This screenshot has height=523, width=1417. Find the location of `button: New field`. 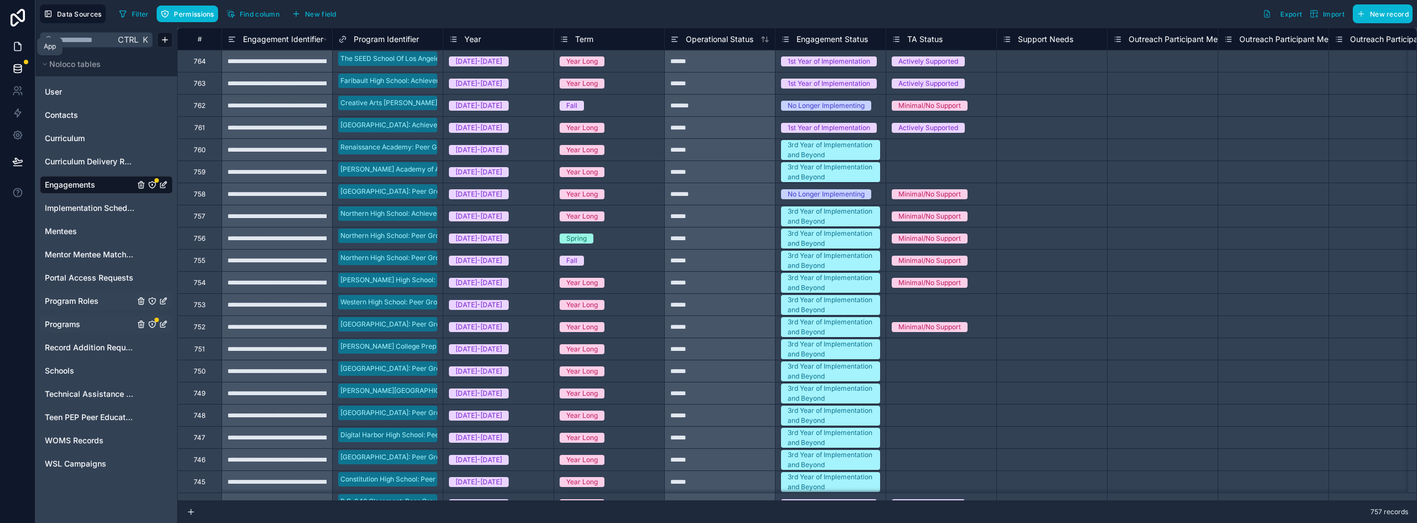

button: New field is located at coordinates (314, 14).